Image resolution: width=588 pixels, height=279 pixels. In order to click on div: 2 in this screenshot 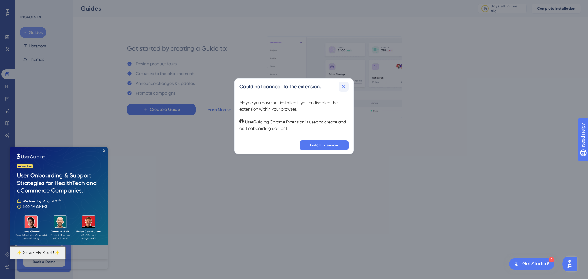, I will do `click(551, 260)`.